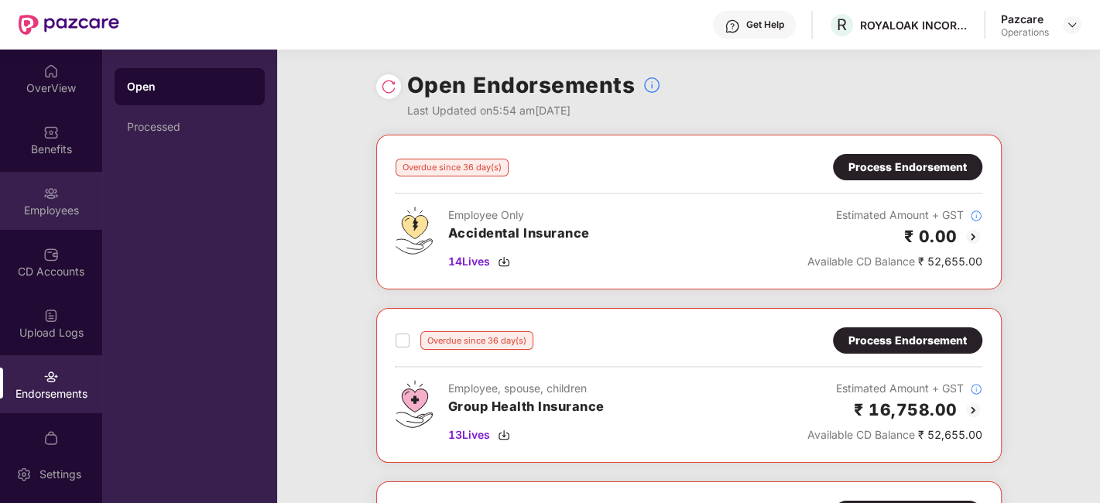 This screenshot has width=1100, height=503. I want to click on img: svg+xml;base64,PHN2ZyBpZD0iUmVsb2FkLTMyeDMyIiB4bWxucz0iaHR0cDovL3d3dy53My5vcmcvMjAwMC9zdmciIHdpZH..., so click(389, 87).